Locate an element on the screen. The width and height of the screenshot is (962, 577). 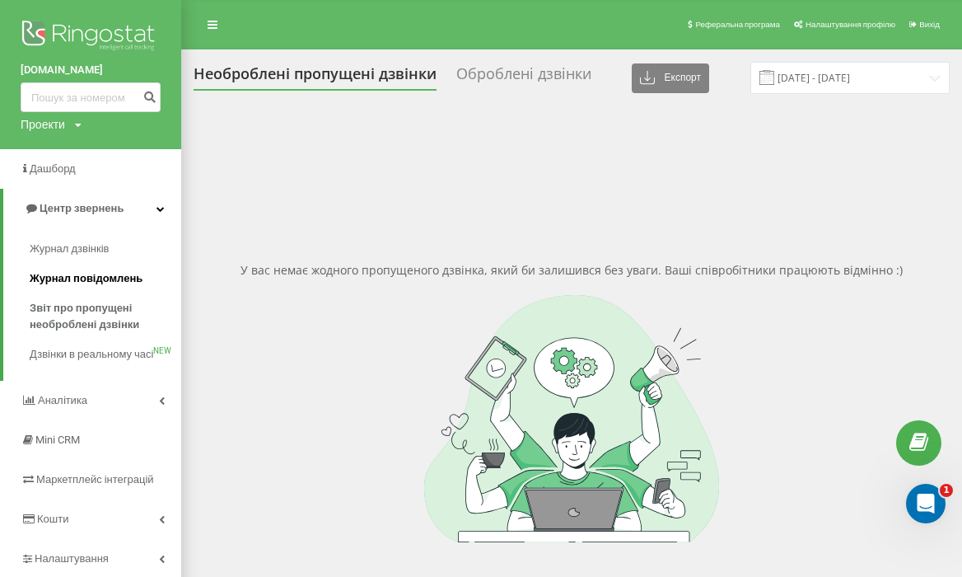
a: Центр звернень is located at coordinates (92, 208).